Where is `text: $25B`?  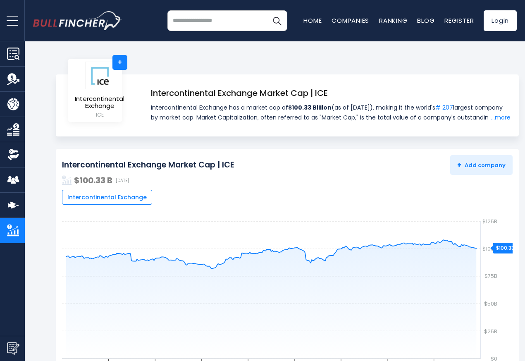 text: $25B is located at coordinates (491, 331).